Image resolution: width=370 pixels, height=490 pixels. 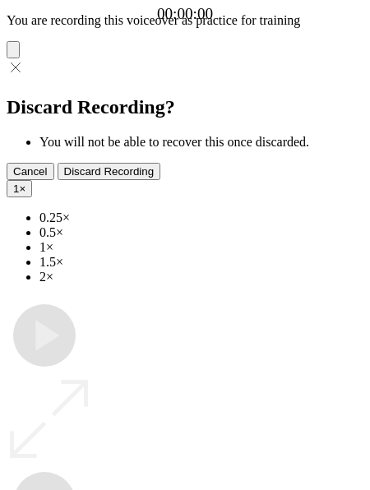 What do you see at coordinates (202, 218) in the screenshot?
I see `li: 0.25×` at bounding box center [202, 218].